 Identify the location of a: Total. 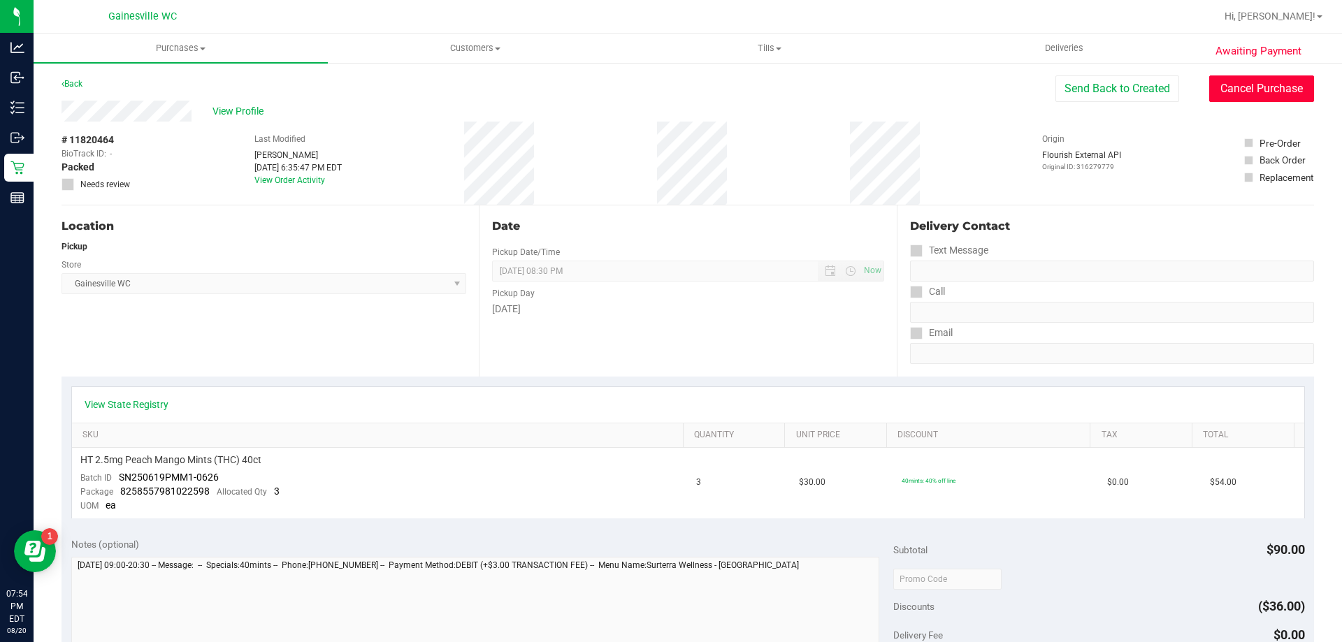
(1245, 435).